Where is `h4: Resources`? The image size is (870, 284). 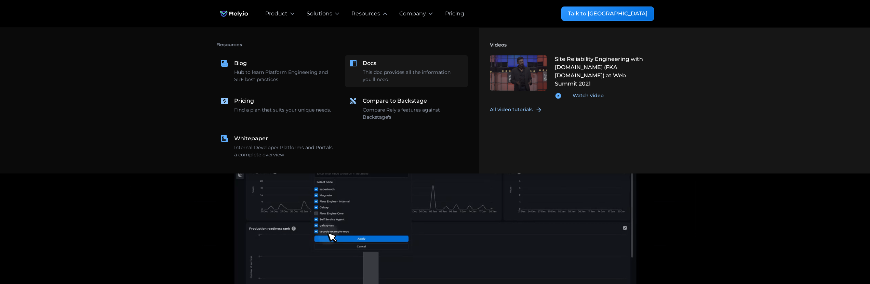 h4: Resources is located at coordinates (342, 45).